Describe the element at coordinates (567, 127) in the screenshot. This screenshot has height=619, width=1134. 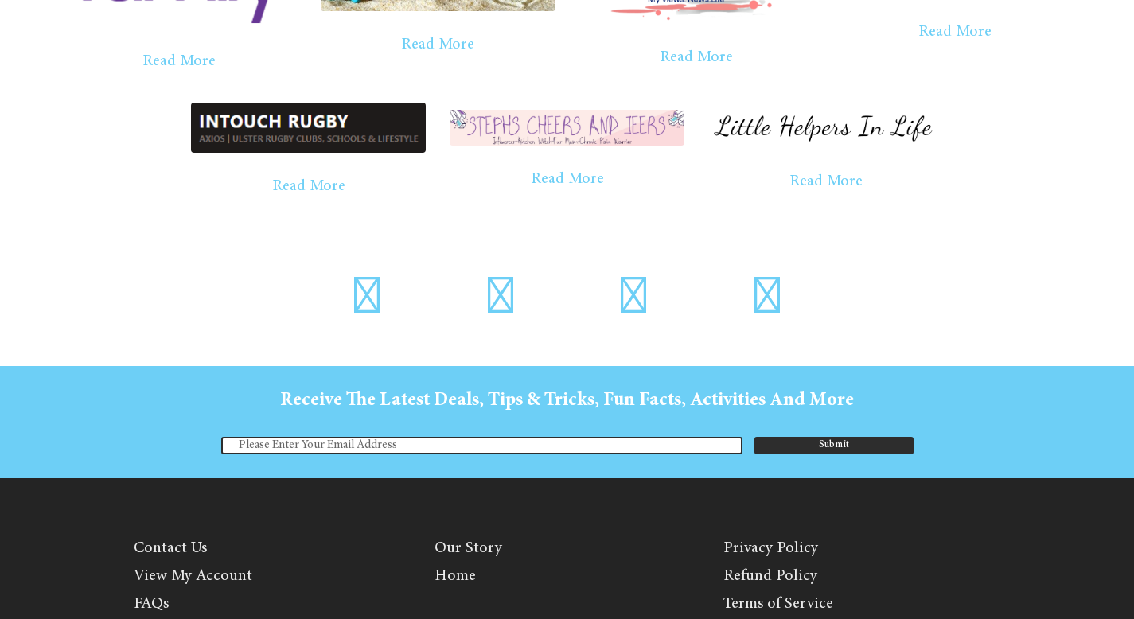
I see `img: pf-1da77f83--Stephs-Cheers-and-Jeers-logo.png` at that location.